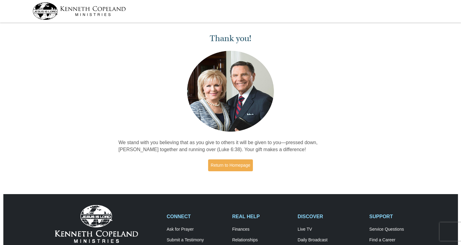 This screenshot has height=245, width=461. I want to click on a: Live TV, so click(331, 230).